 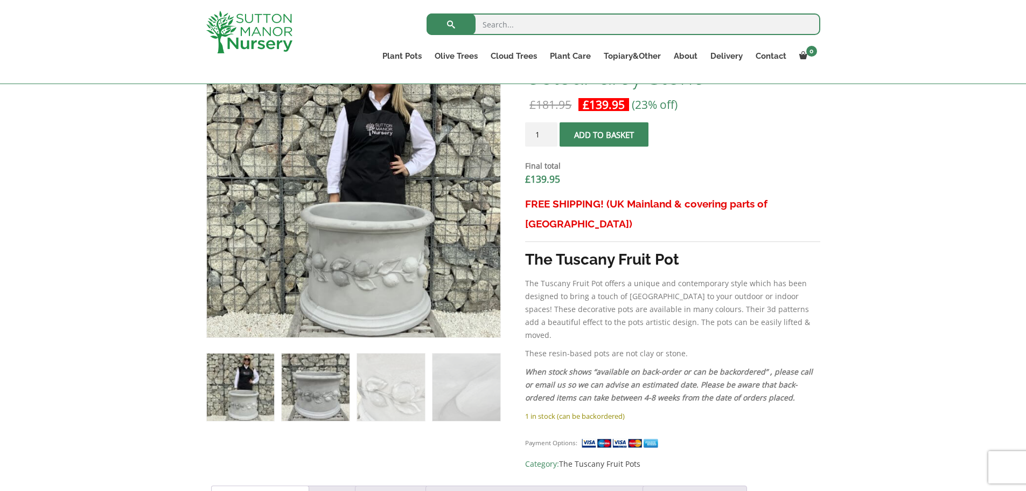 What do you see at coordinates (249, 32) in the screenshot?
I see `img: logo` at bounding box center [249, 32].